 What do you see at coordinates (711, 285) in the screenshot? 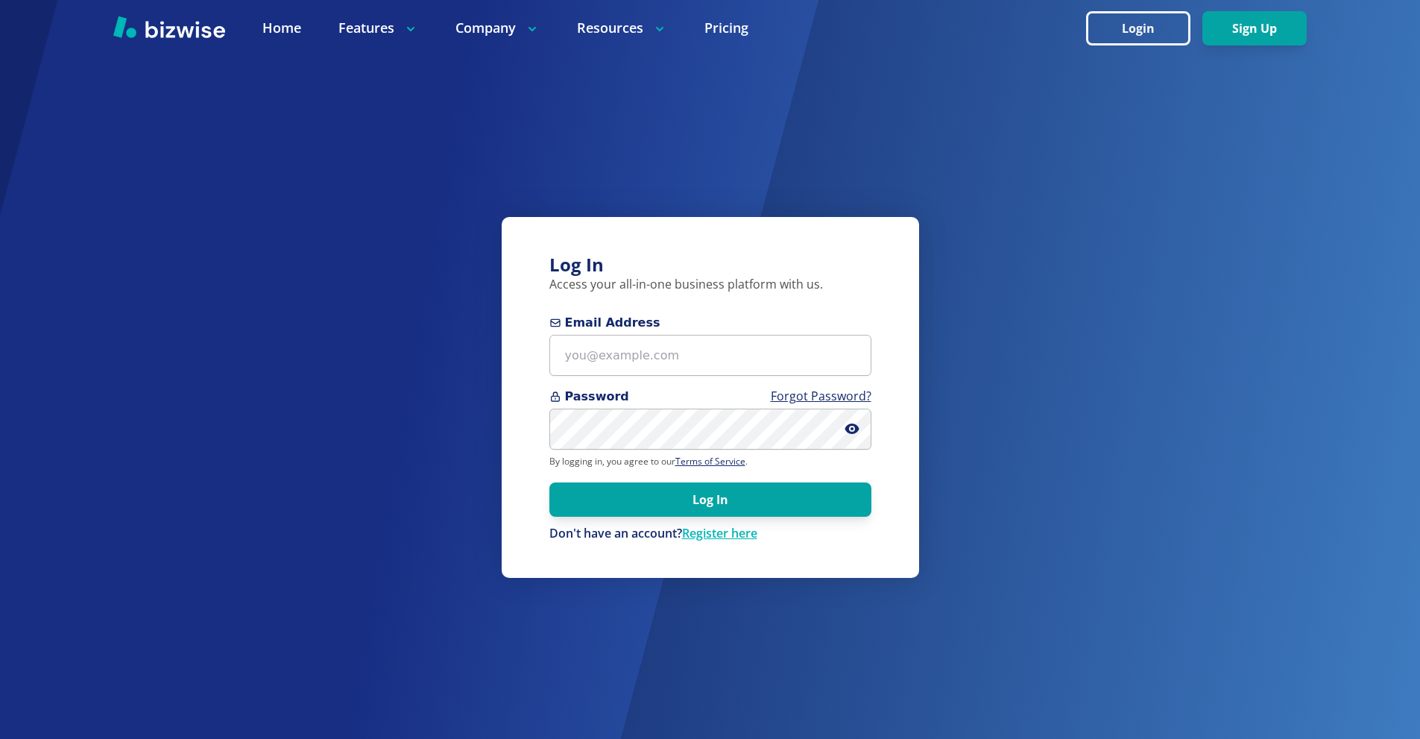
I see `p: Access your all-in-one business platform with us.` at bounding box center [711, 285].